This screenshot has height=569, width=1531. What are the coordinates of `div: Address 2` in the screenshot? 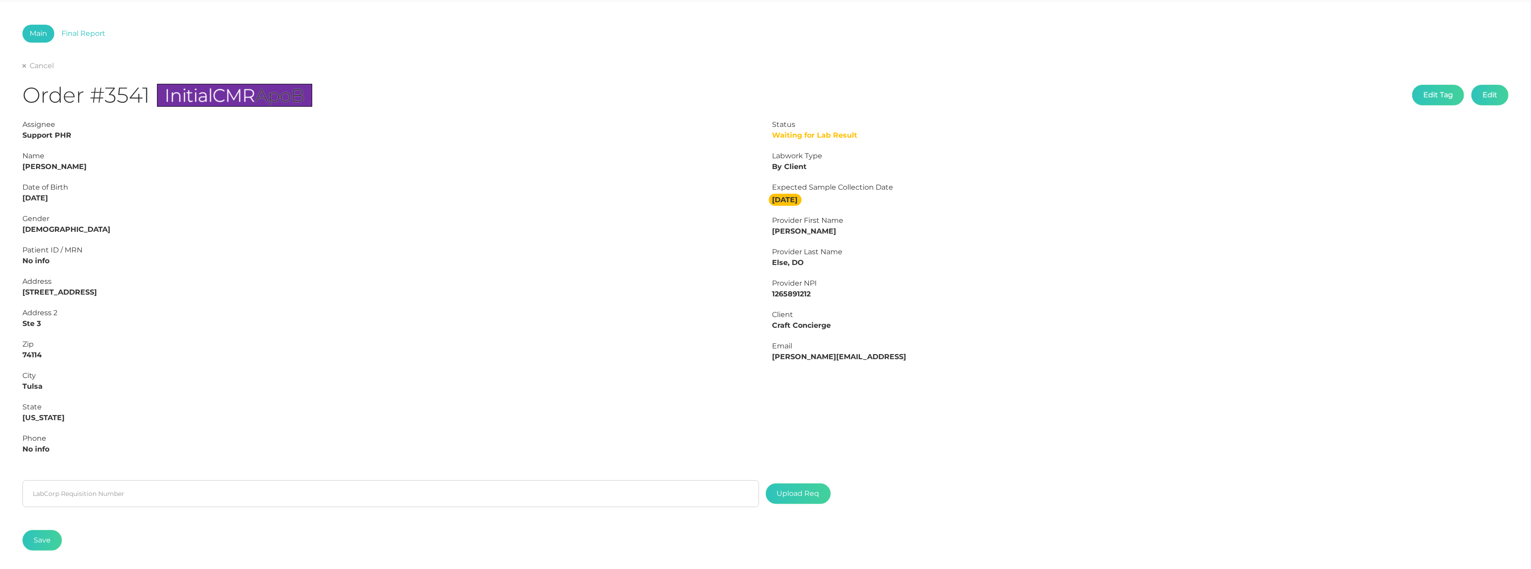 It's located at (391, 313).